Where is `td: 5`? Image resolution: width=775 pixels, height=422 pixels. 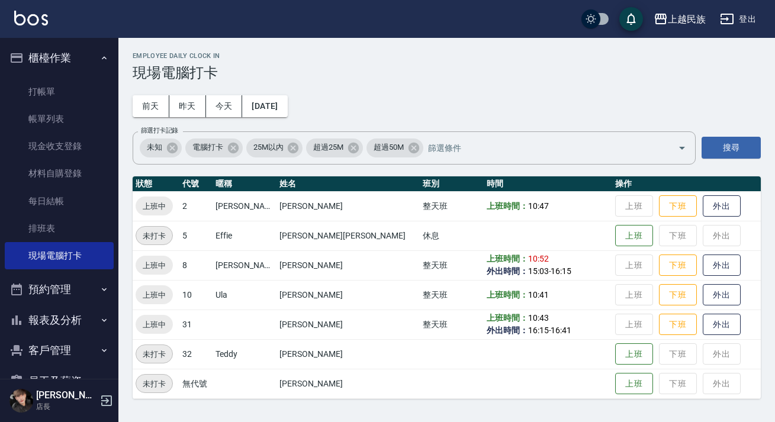
td: 5 is located at coordinates (196, 236).